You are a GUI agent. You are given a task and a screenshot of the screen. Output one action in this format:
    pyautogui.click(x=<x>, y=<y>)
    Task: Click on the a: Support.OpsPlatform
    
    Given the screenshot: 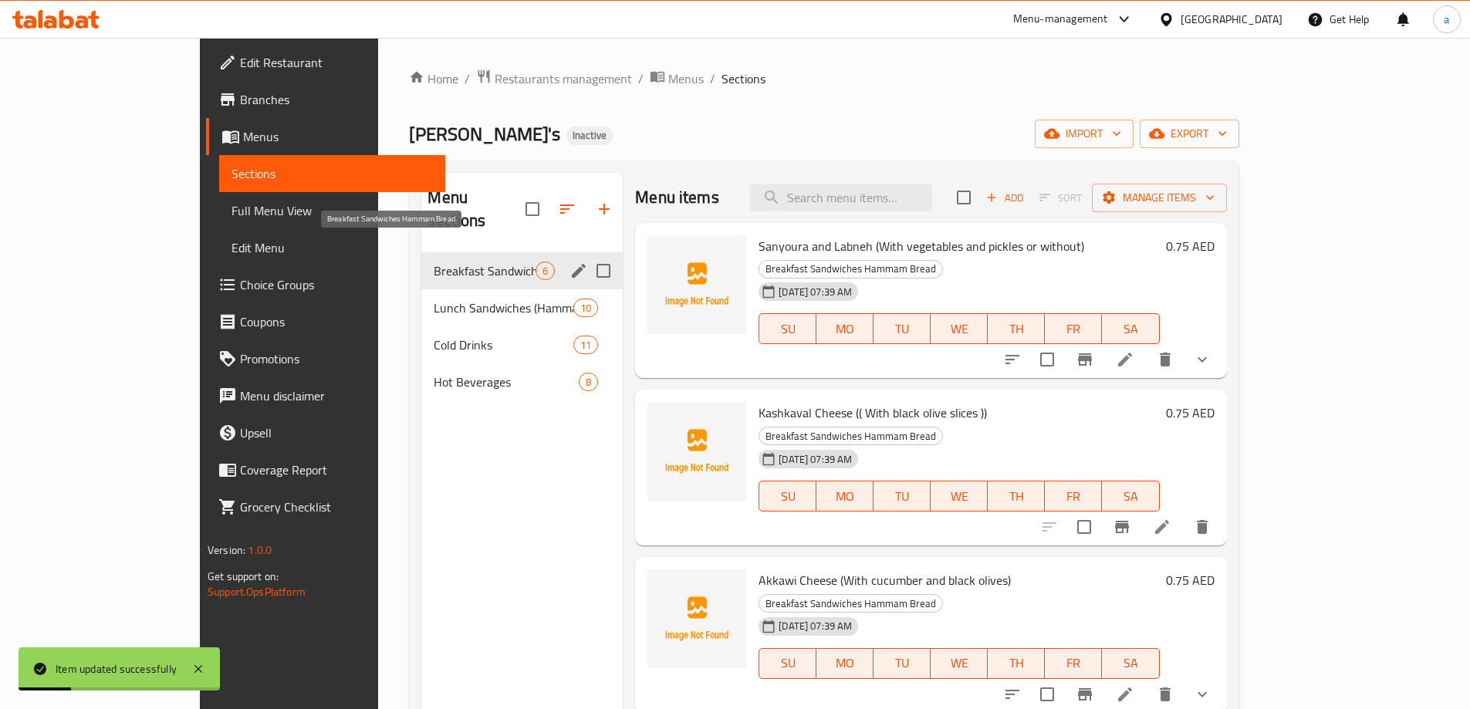 What is the action you would take?
    pyautogui.click(x=256, y=592)
    